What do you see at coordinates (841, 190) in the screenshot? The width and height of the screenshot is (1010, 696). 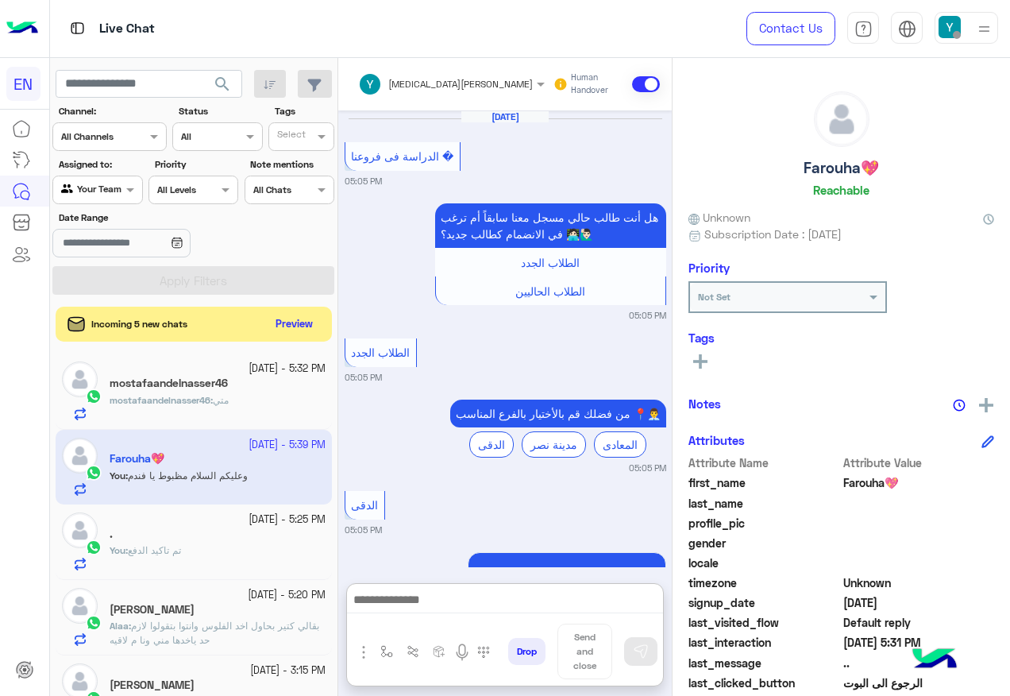 I see `h6: Reachable` at bounding box center [841, 190].